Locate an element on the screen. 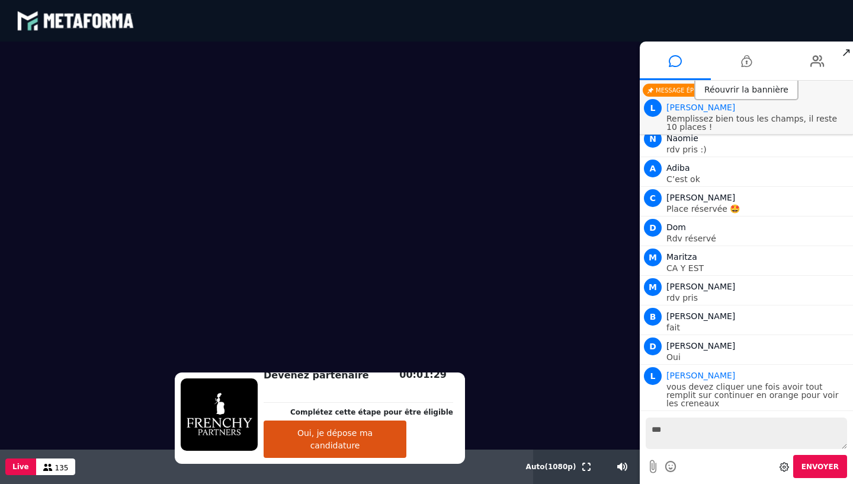 Image resolution: width=853 pixels, height=484 pixels. span: N is located at coordinates (653, 139).